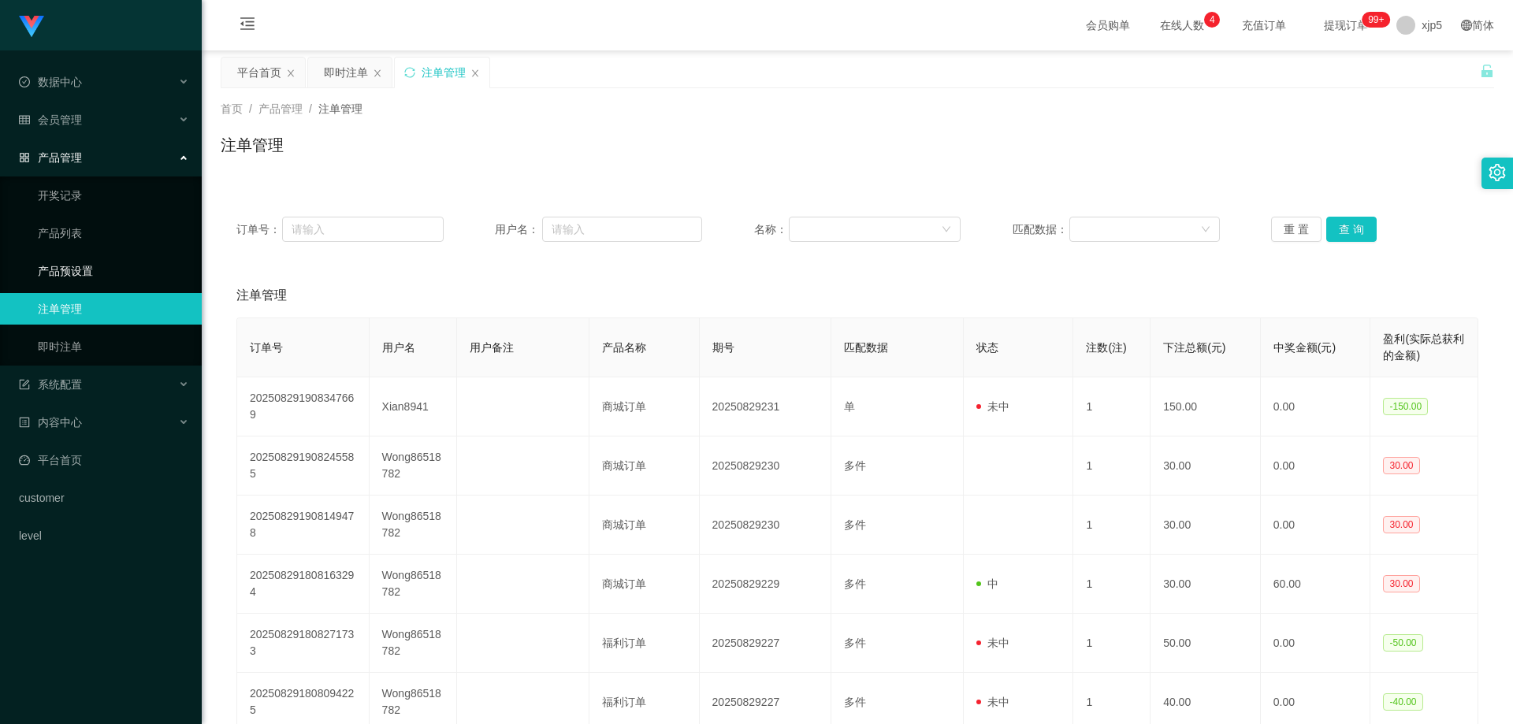 The width and height of the screenshot is (1513, 724). Describe the element at coordinates (1376, 20) in the screenshot. I see `sup: 227` at that location.